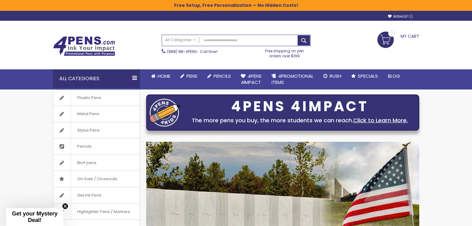 The height and width of the screenshot is (226, 472). I want to click on span: On Sale / Closeouts, so click(97, 179).